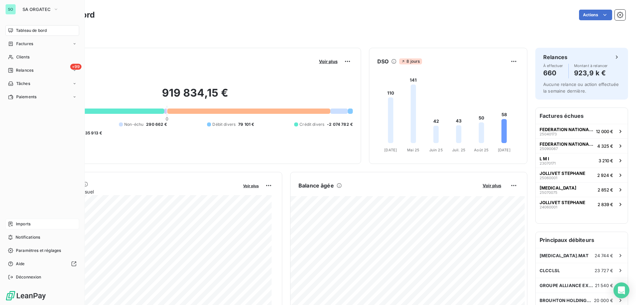 This screenshot has height=305, width=636. Describe the element at coordinates (604, 270) in the screenshot. I see `span: 23 727 €` at that location.